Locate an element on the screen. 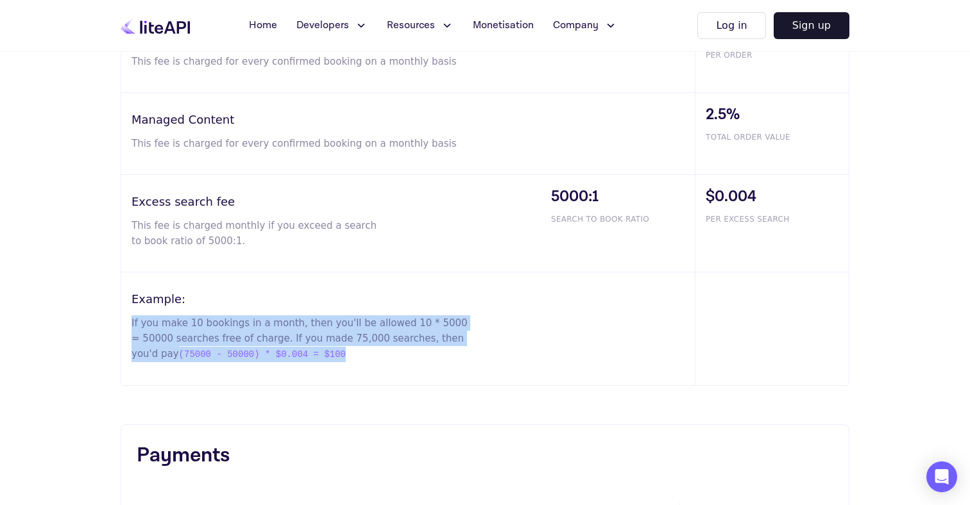 Image resolution: width=970 pixels, height=505 pixels. span: TOTAL ORDER VALUE is located at coordinates (777, 137).